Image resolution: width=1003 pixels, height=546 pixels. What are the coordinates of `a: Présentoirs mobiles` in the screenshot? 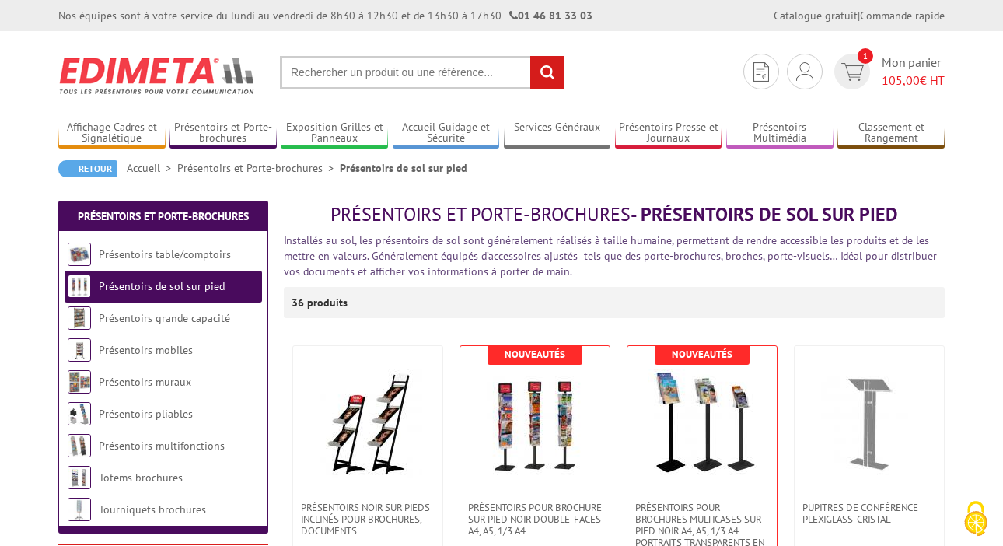 It's located at (145, 350).